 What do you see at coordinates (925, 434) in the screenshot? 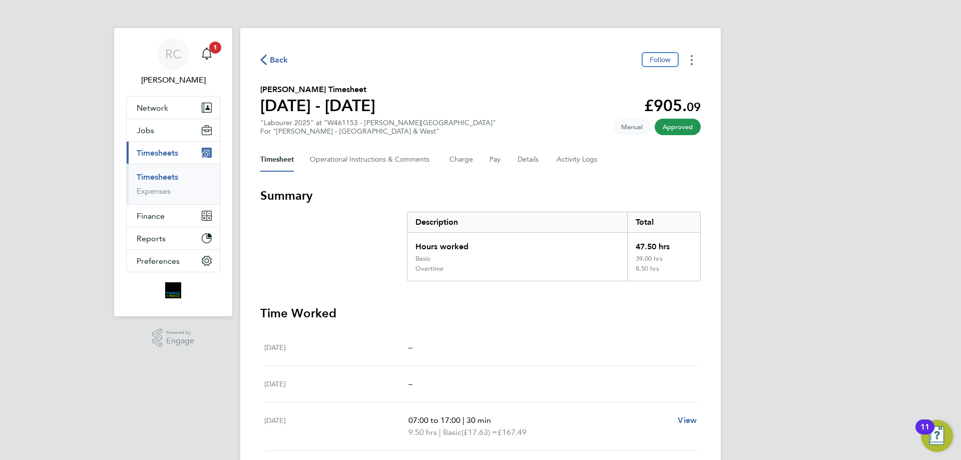
I see `div: 11` at bounding box center [925, 434].